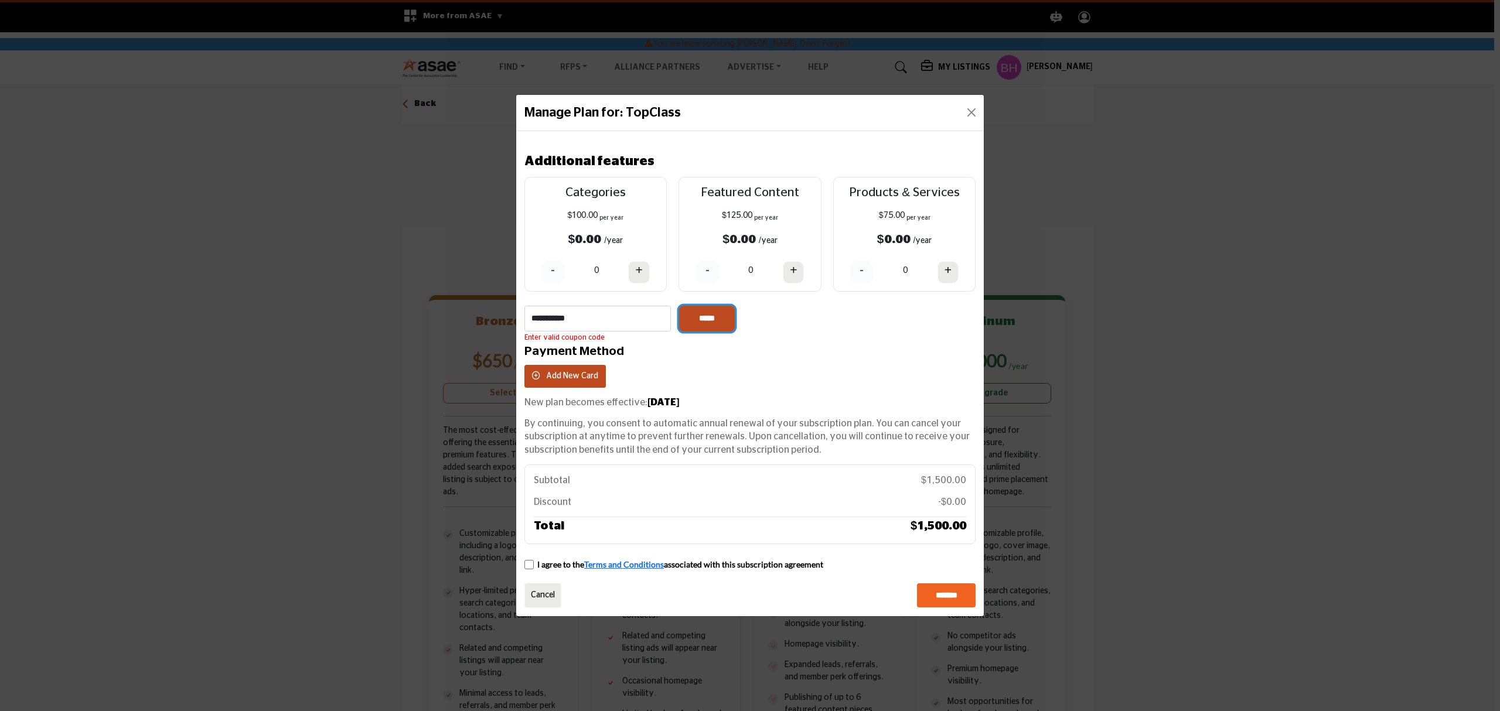 This screenshot has height=711, width=1500. I want to click on a: Close, so click(542, 595).